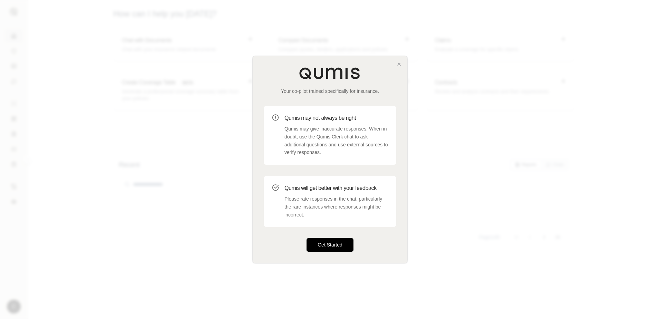 The width and height of the screenshot is (660, 319). I want to click on img: Qumis Logo, so click(330, 73).